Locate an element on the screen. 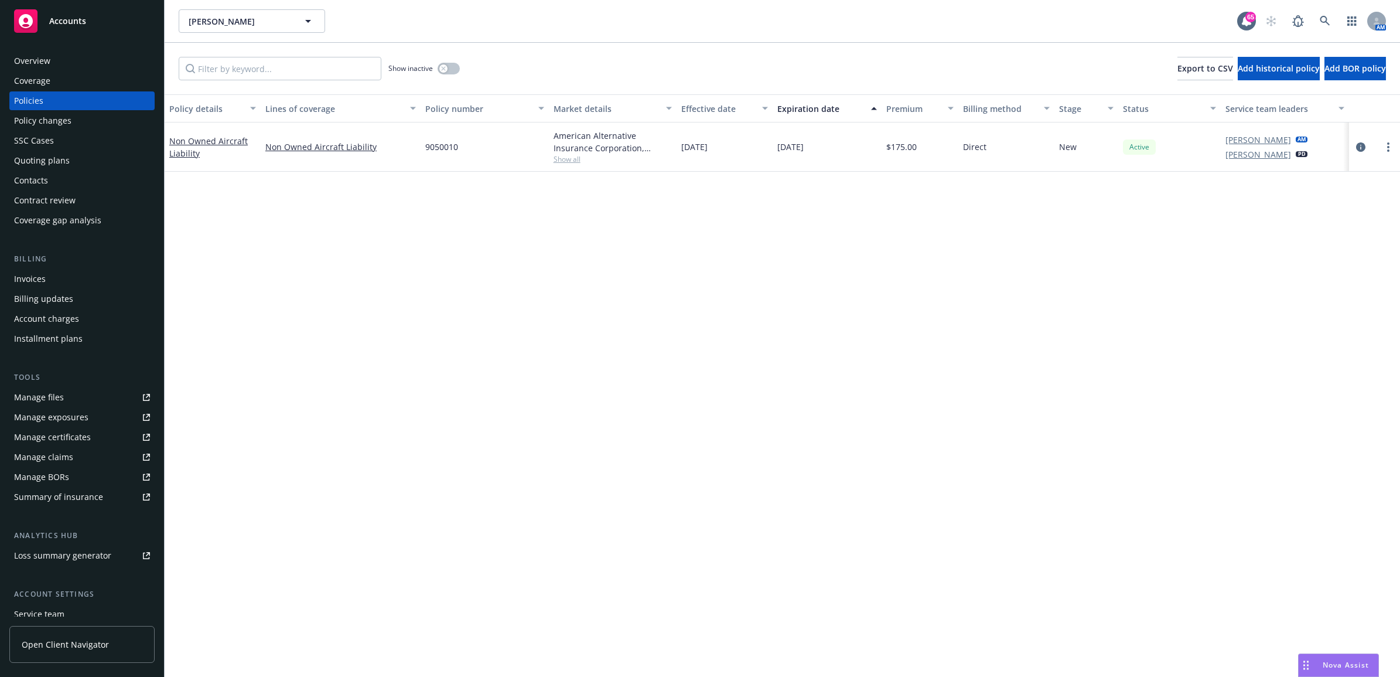 Image resolution: width=1400 pixels, height=677 pixels. div: Account charges is located at coordinates (46, 319).